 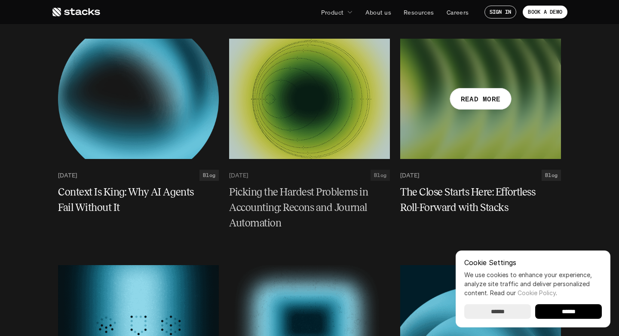 What do you see at coordinates (147, 42) in the screenshot?
I see `a: Privacy Policy` at bounding box center [147, 42].